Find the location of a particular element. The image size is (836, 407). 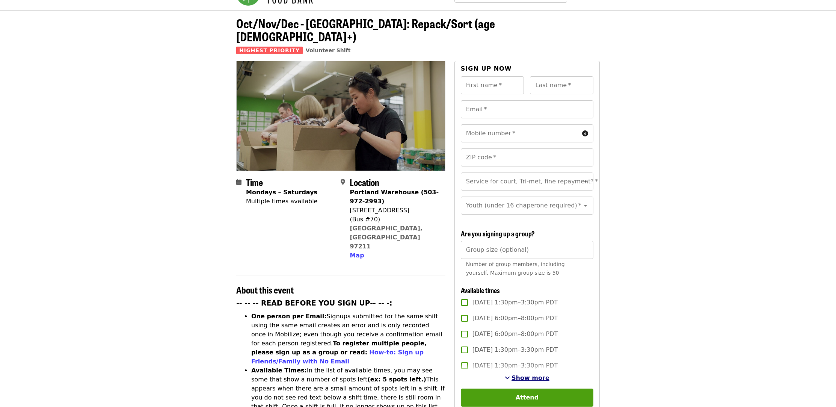

strong: -- -- -- READ BEFORE YOU SIGN UP-- -- -: is located at coordinates (314, 303).